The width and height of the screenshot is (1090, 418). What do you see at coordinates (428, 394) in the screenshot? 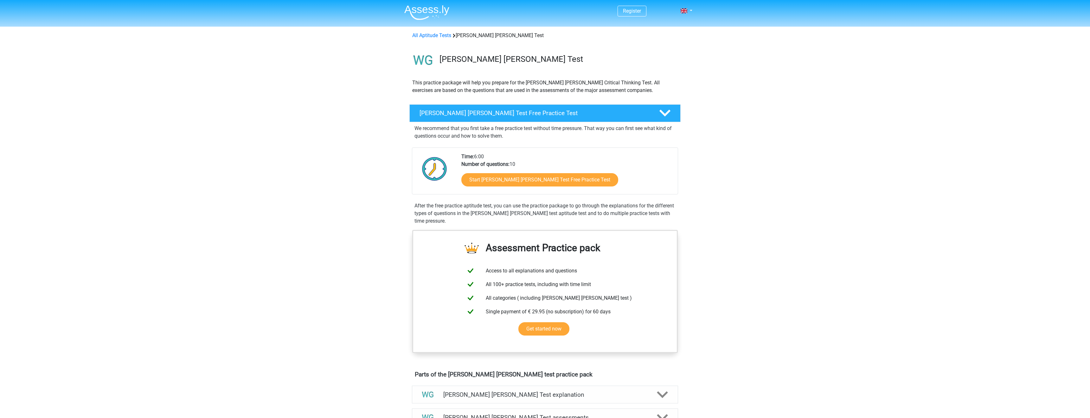
I see `img: watson glaser test explanations` at bounding box center [428, 394].